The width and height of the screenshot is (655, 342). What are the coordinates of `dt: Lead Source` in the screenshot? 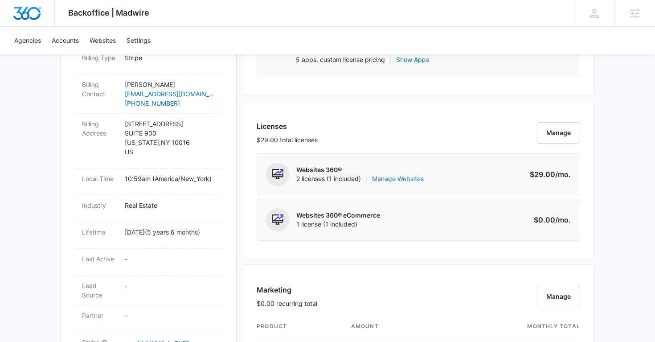 It's located at (100, 290).